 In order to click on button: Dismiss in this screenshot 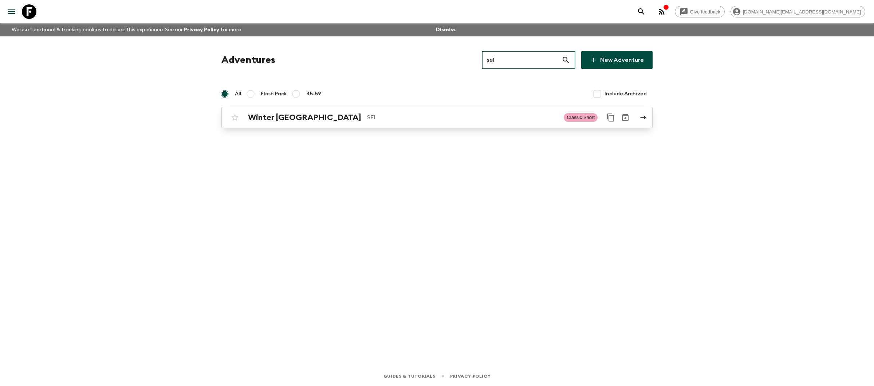, I will do `click(446, 30)`.